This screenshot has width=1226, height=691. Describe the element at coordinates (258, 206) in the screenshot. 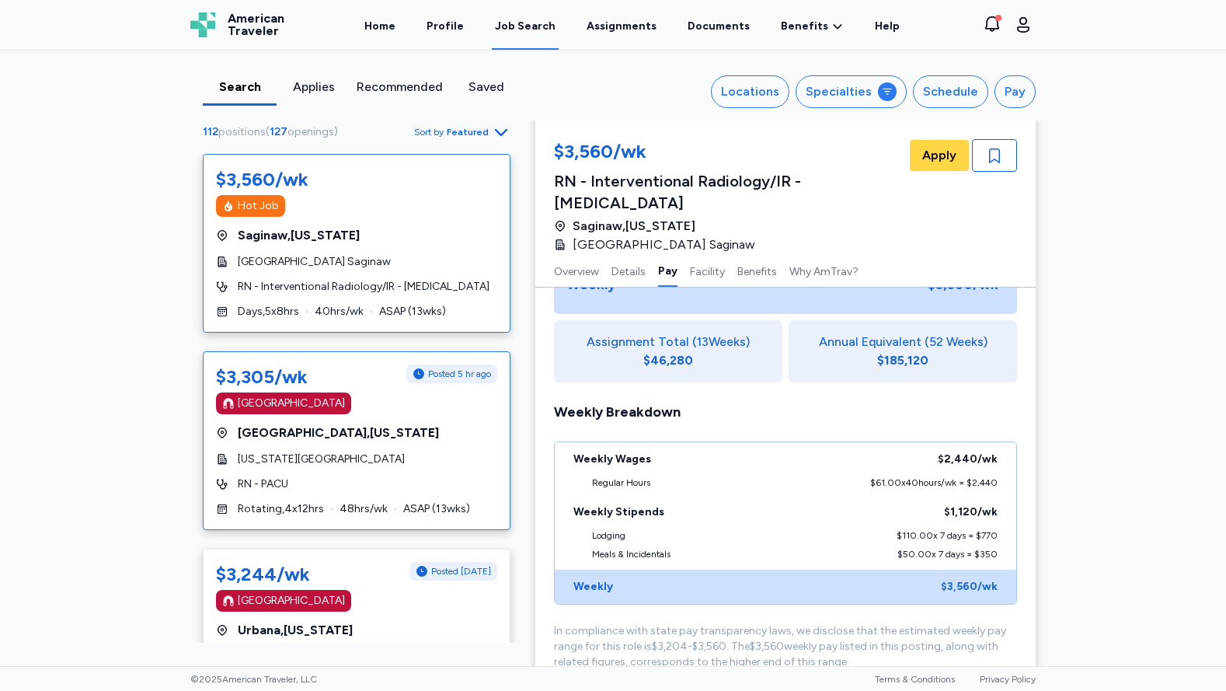

I see `div: Hot Job` at that location.